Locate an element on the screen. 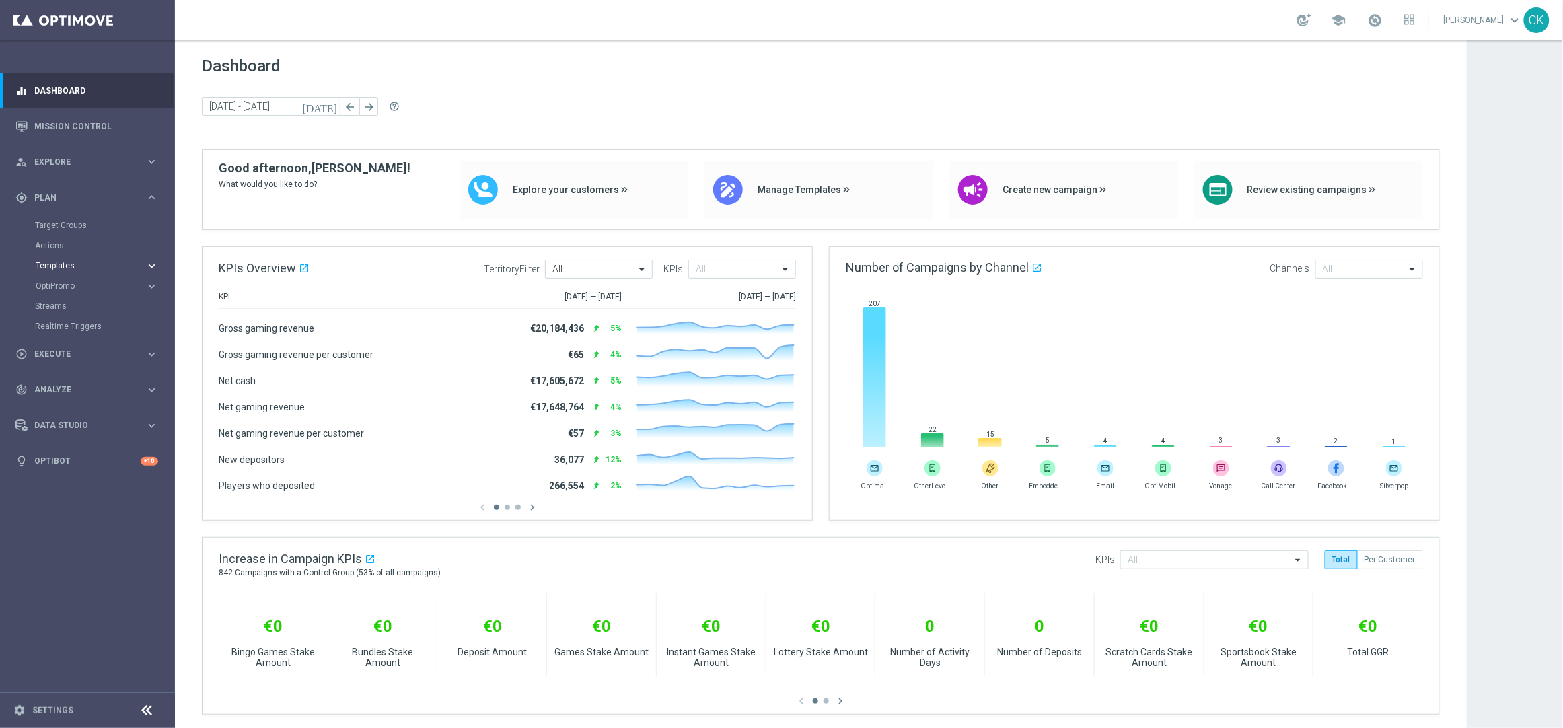 The height and width of the screenshot is (728, 1563). div: Optibot is located at coordinates (87, 461).